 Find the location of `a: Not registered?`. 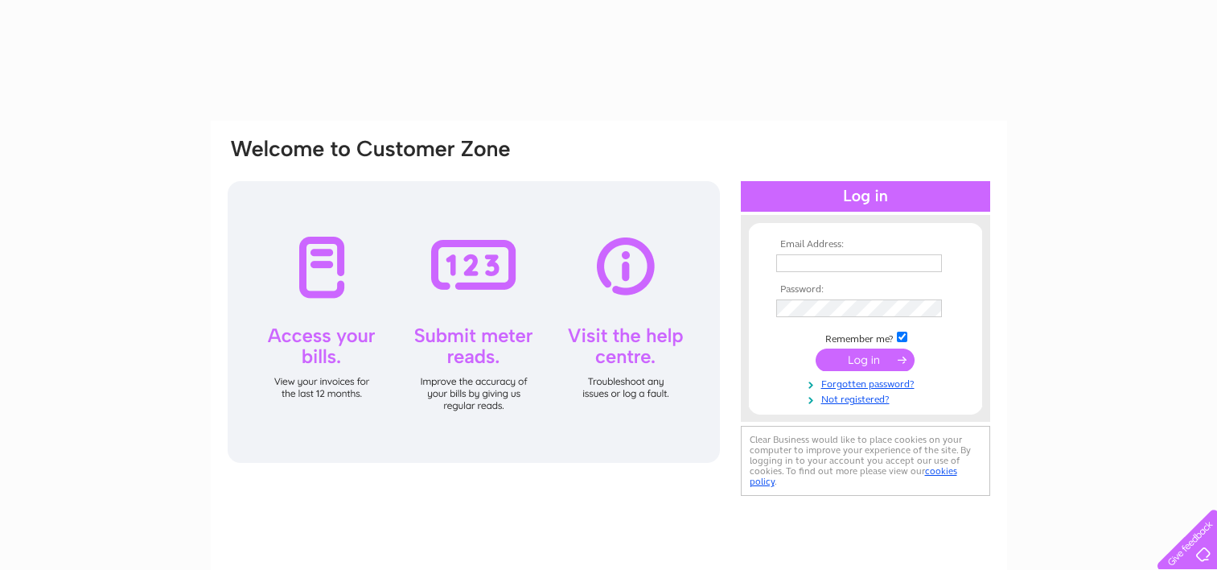

a: Not registered? is located at coordinates (867, 397).